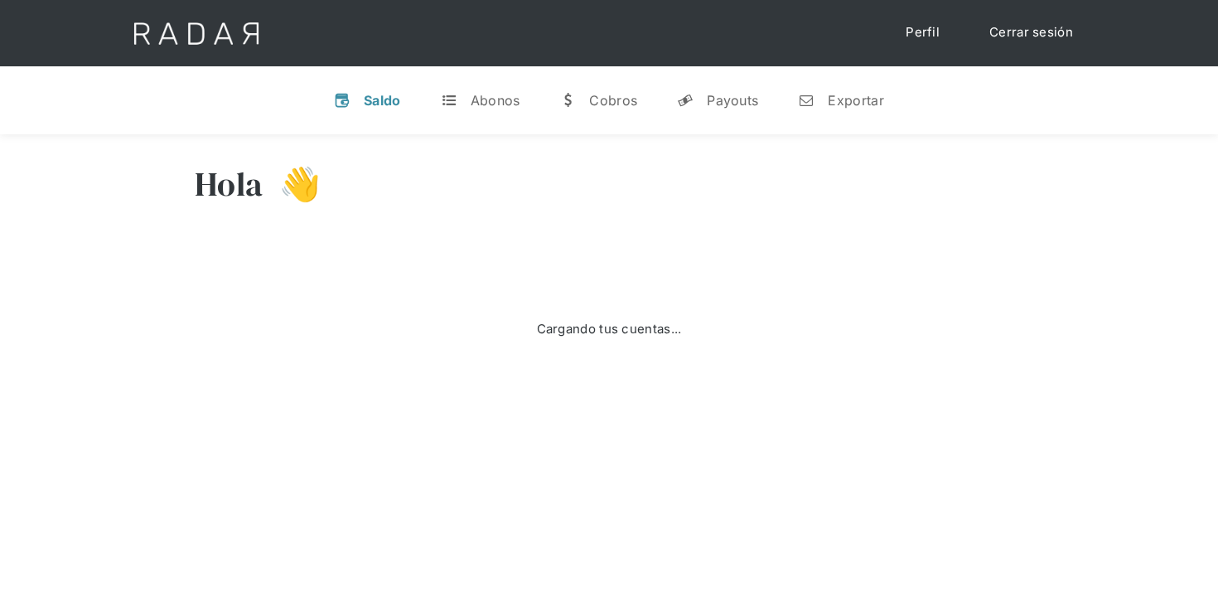 This screenshot has width=1218, height=592. Describe the element at coordinates (685, 100) in the screenshot. I see `div: y` at that location.